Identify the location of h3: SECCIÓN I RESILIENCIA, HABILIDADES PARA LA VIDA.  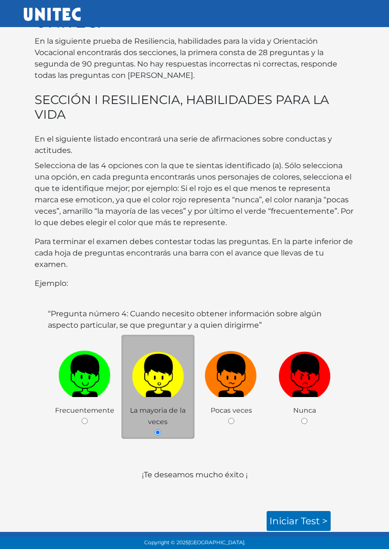
(195, 107).